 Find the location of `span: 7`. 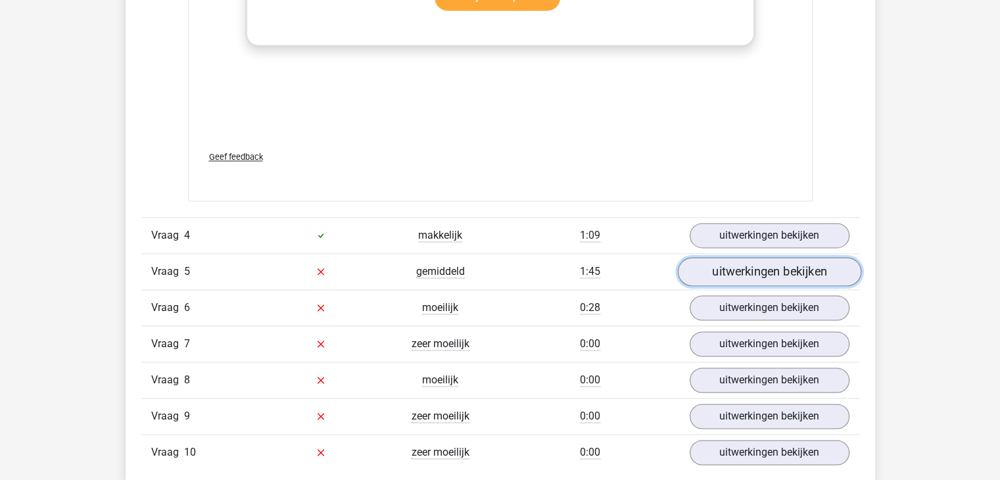

span: 7 is located at coordinates (187, 343).